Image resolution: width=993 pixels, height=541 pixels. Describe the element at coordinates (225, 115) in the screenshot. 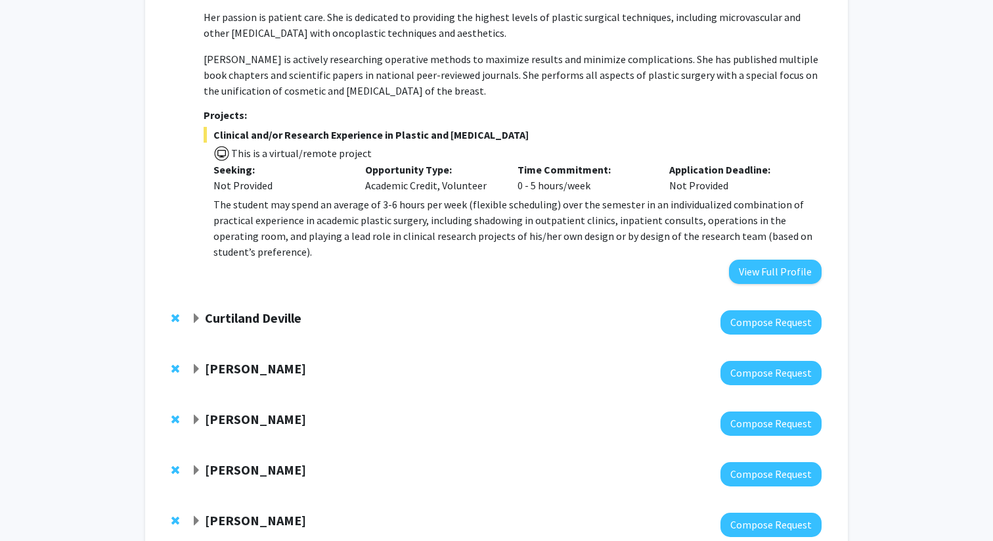

I see `strong: Projects:` at that location.